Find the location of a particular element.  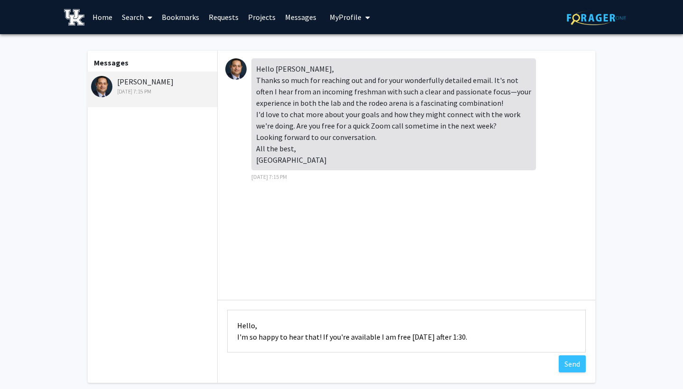

span: My Profile is located at coordinates (345, 17).